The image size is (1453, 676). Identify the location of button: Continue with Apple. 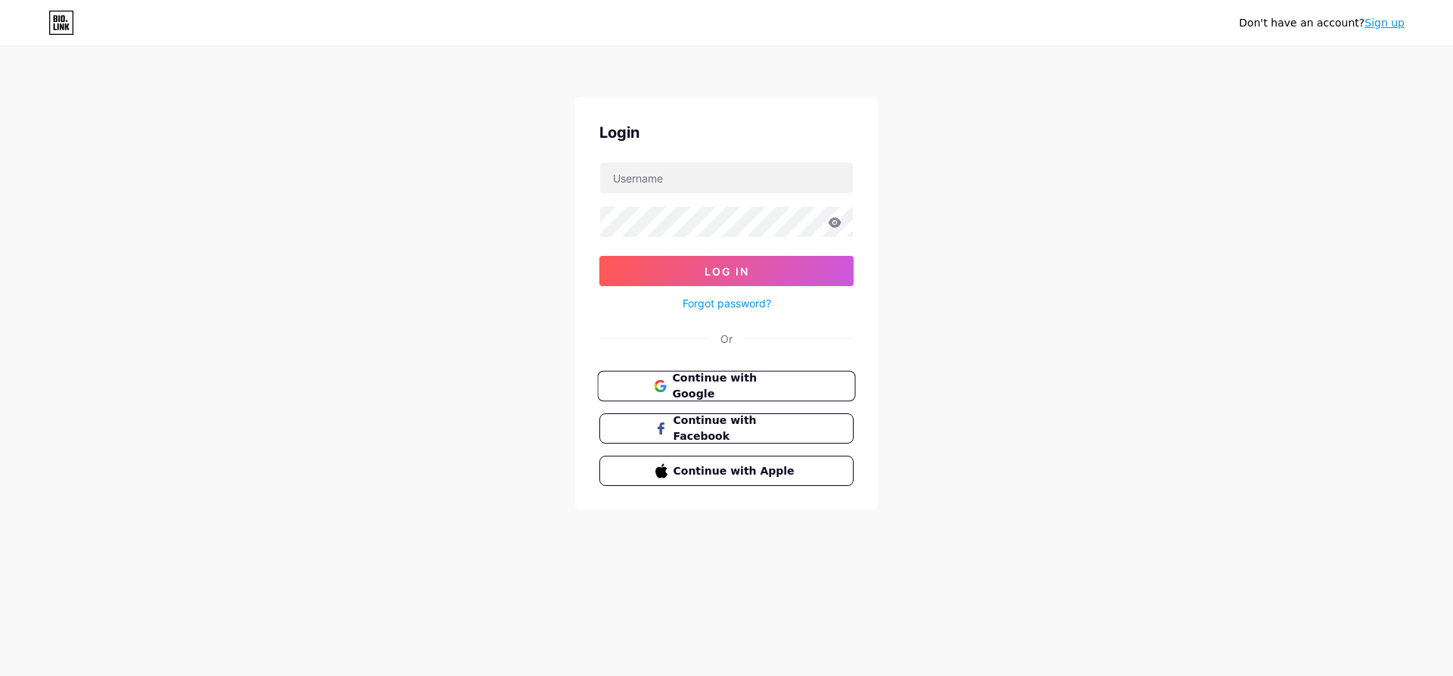
(726, 471).